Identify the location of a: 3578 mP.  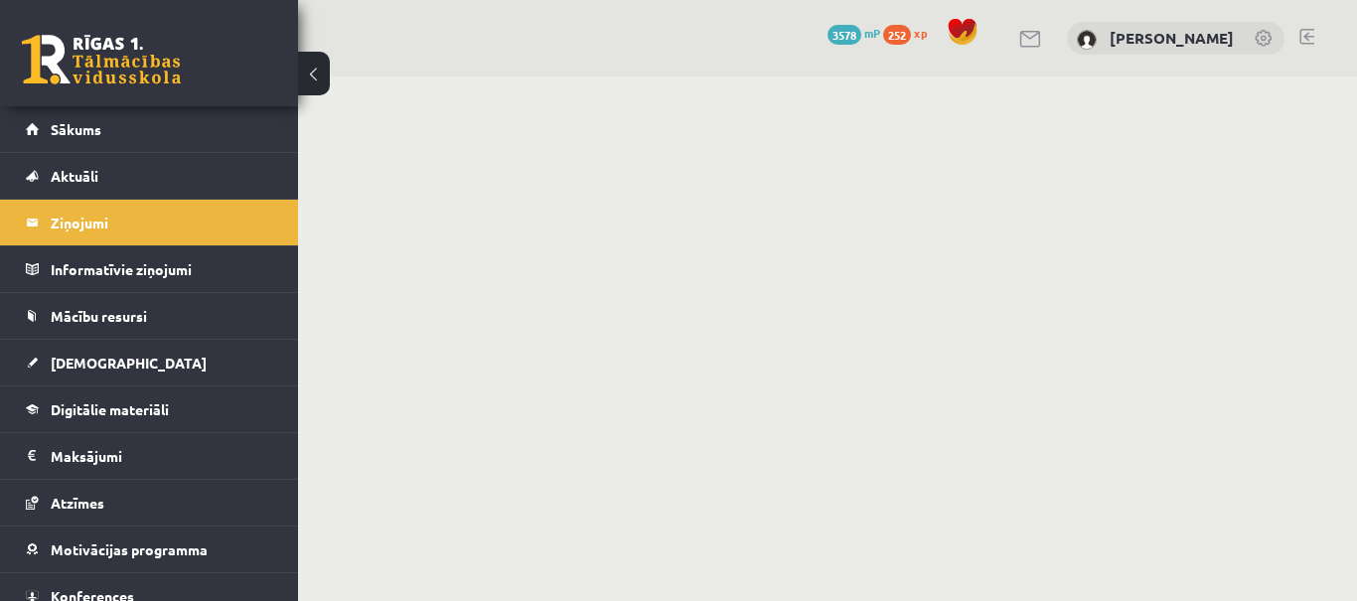
(853, 33).